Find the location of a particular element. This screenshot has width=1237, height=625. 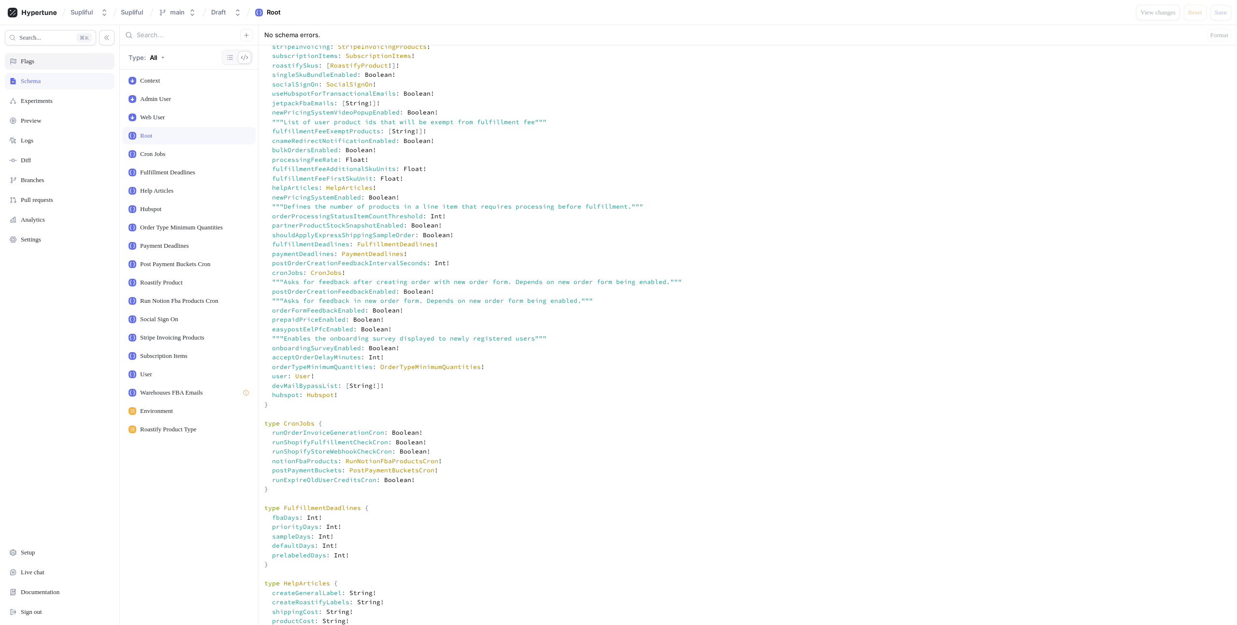

div: Stripe Invoicing Products is located at coordinates (172, 338).